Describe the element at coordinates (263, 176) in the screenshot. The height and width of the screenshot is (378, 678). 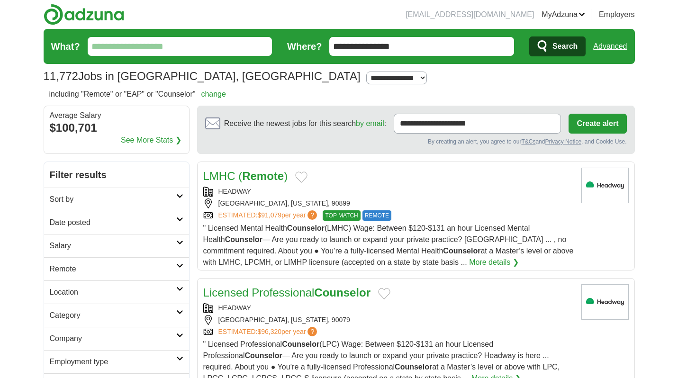
I see `strong: Remote` at that location.